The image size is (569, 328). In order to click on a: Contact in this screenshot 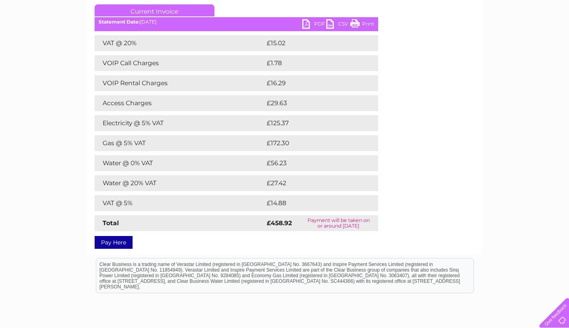, I will do `click(526, 37)`.